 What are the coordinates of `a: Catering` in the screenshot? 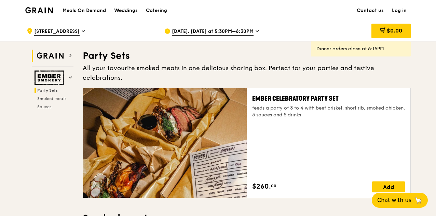 It's located at (157, 11).